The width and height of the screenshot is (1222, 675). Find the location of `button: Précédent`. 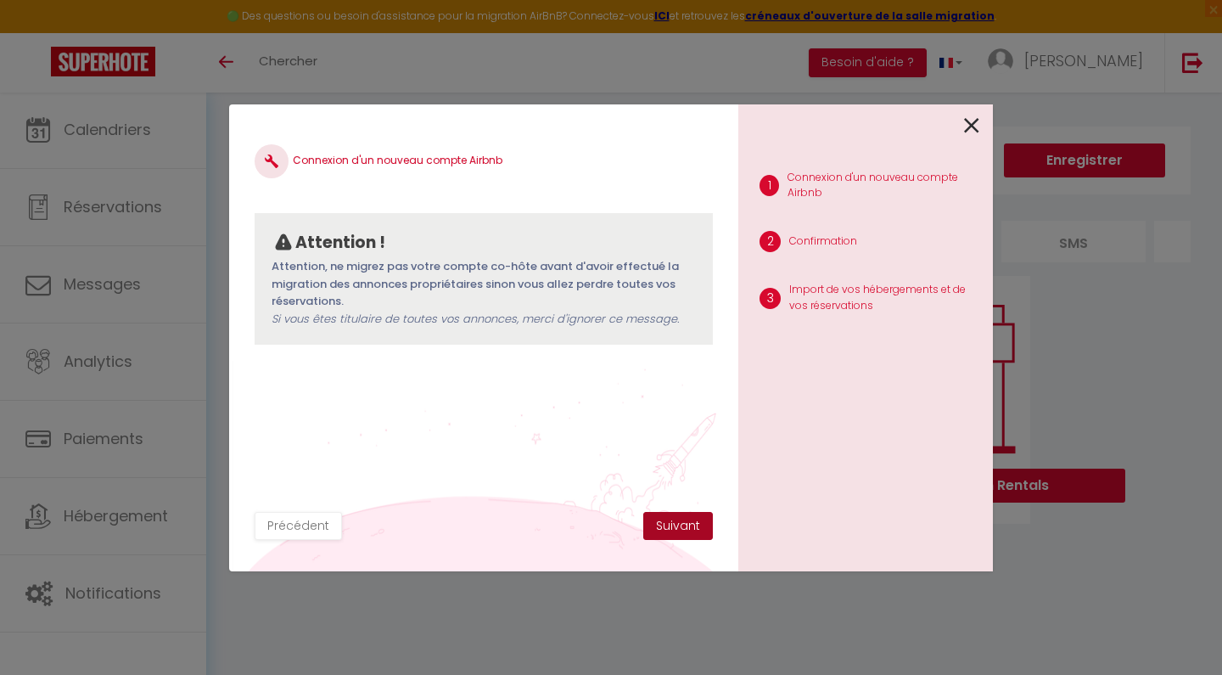

button: Précédent is located at coordinates (298, 526).